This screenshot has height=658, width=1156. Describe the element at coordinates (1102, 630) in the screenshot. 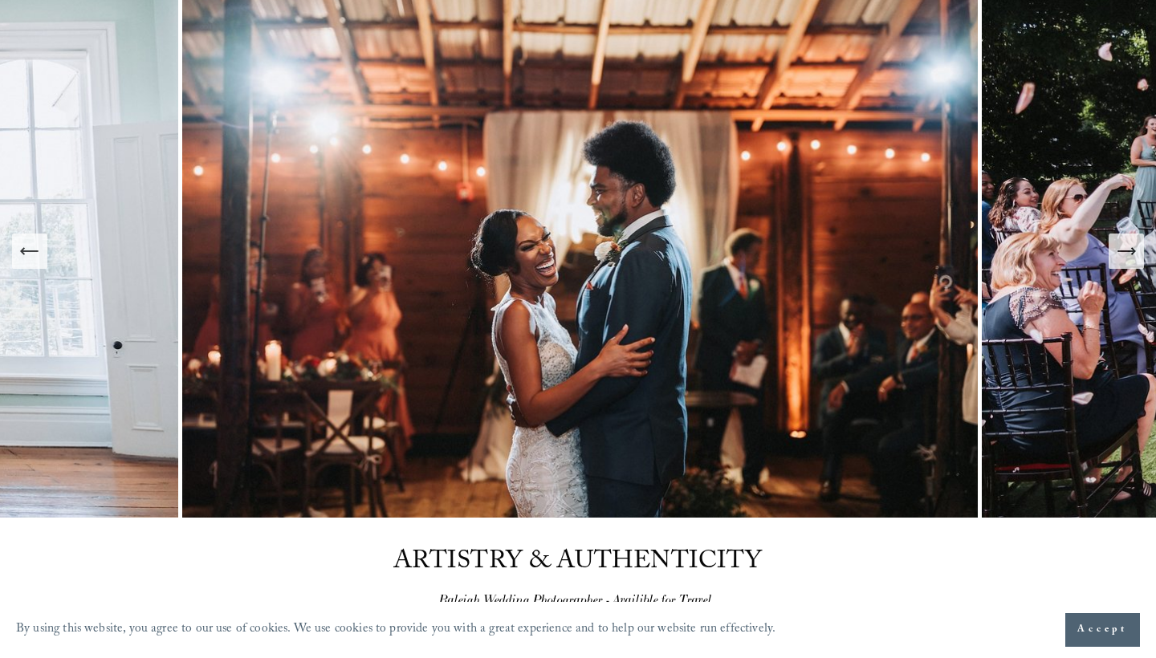

I see `button: Accept` at that location.